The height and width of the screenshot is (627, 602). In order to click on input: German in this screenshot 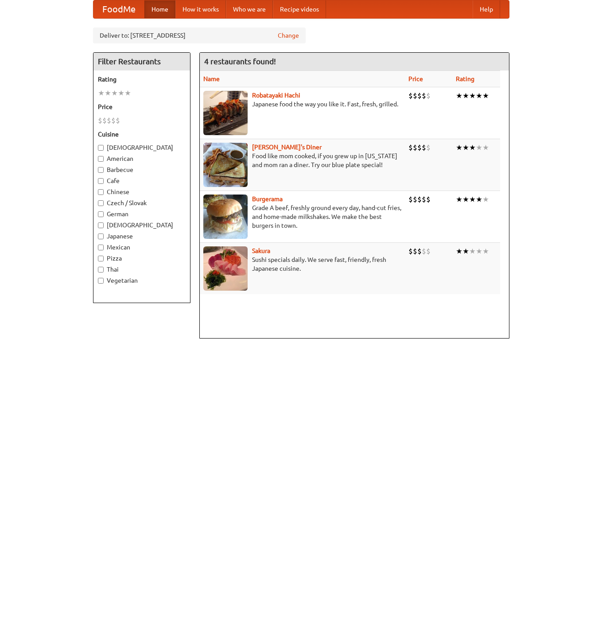, I will do `click(101, 214)`.